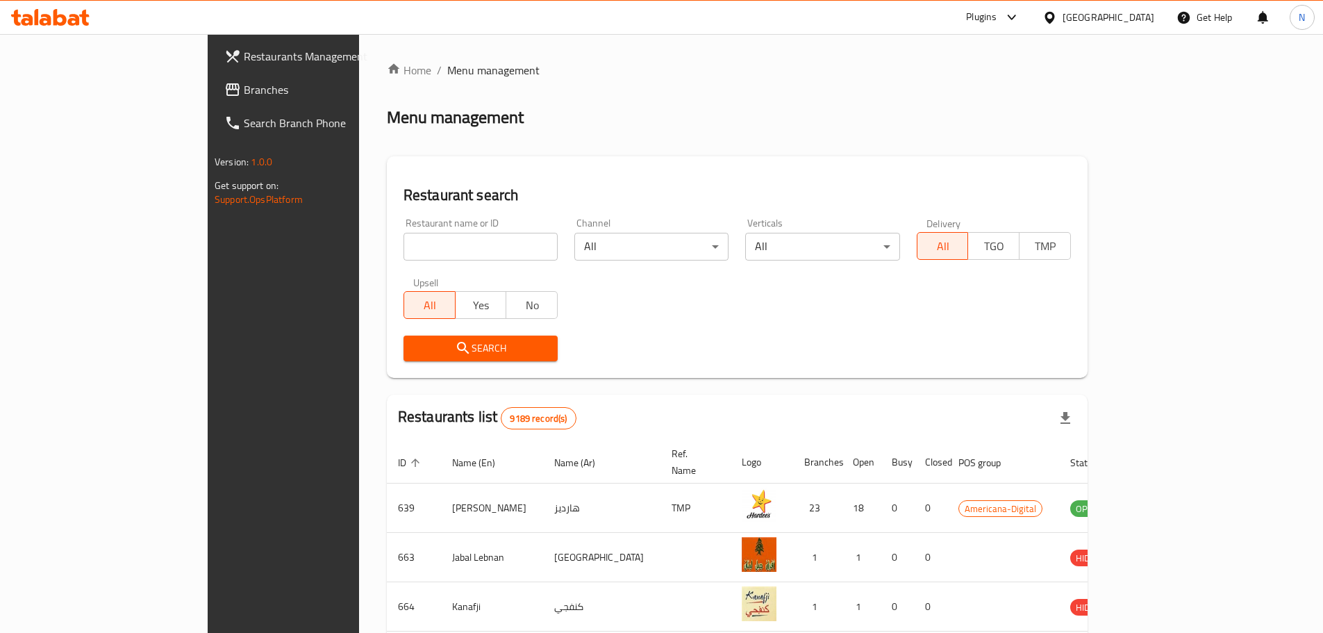 This screenshot has height=633, width=1323. What do you see at coordinates (480, 348) in the screenshot?
I see `button: Search` at bounding box center [480, 348].